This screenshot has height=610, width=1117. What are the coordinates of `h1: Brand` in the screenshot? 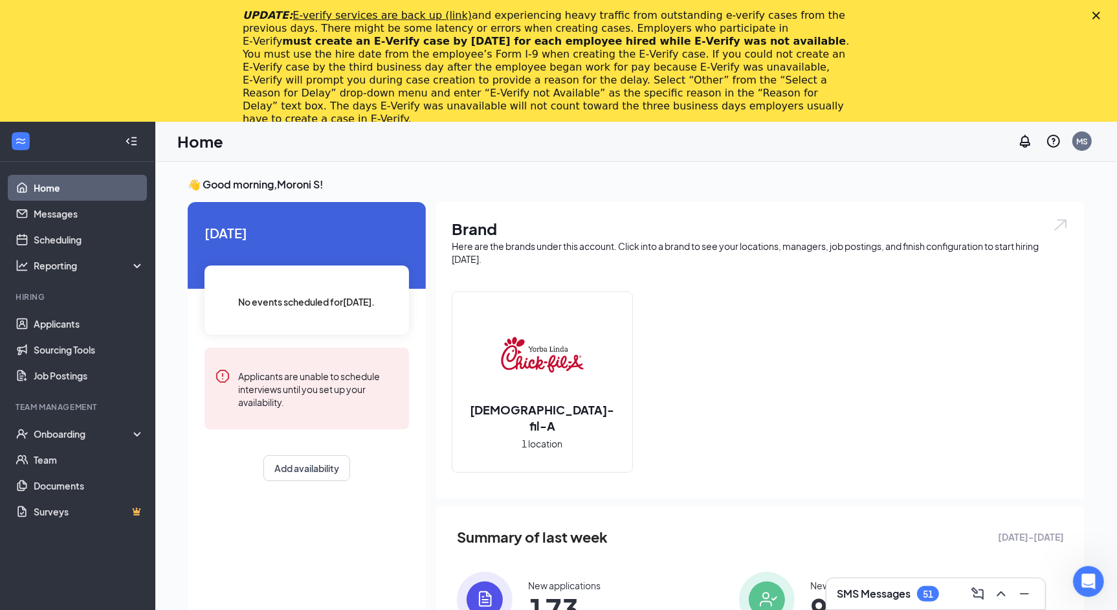 It's located at (761, 228).